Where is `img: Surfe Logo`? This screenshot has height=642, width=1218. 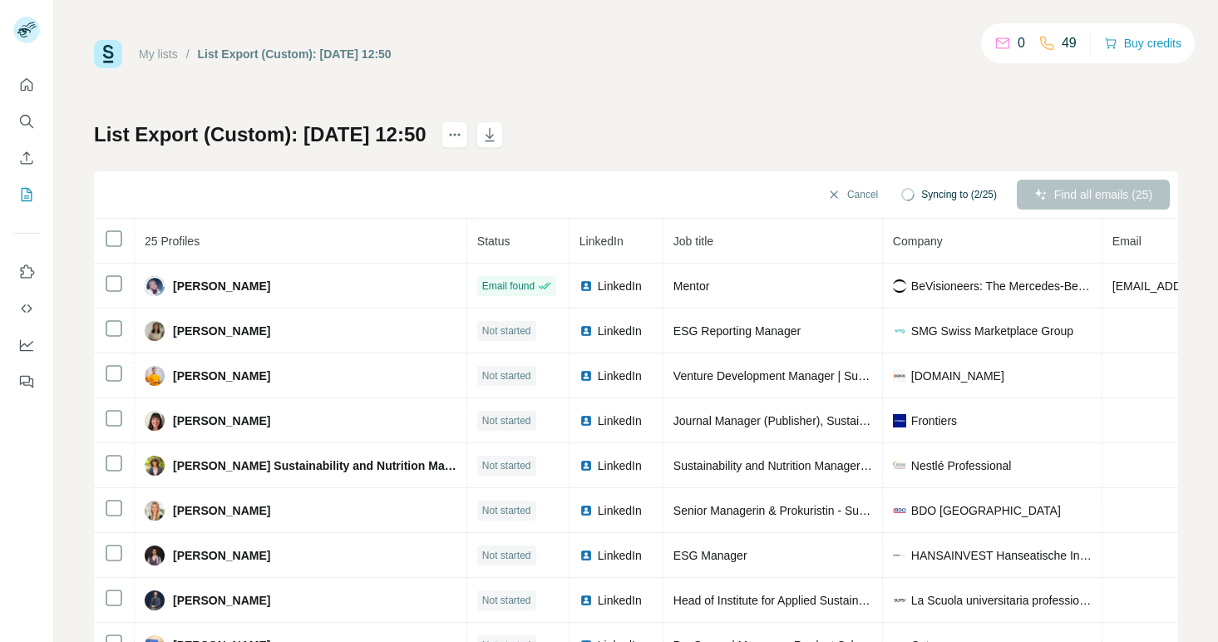
img: Surfe Logo is located at coordinates (108, 54).